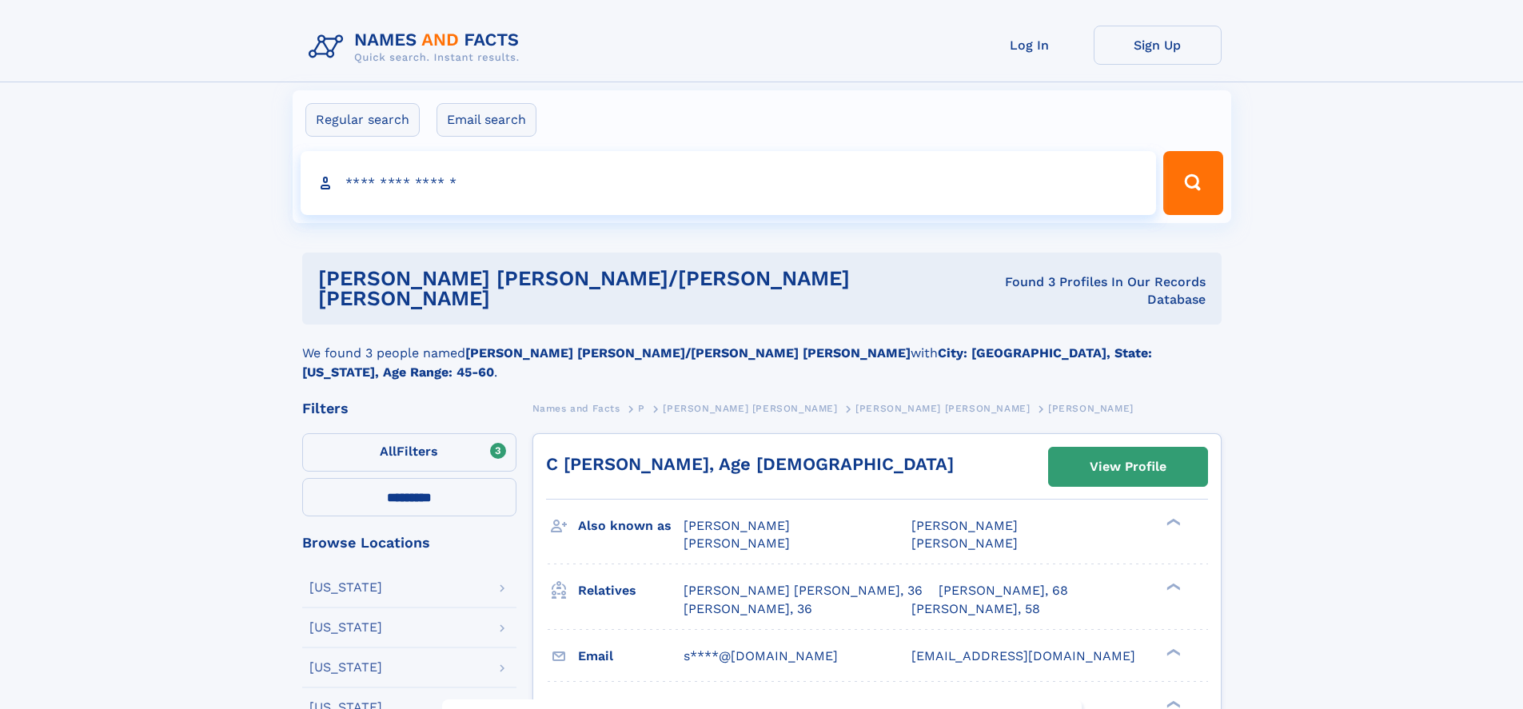 This screenshot has height=709, width=1523. Describe the element at coordinates (409, 452) in the screenshot. I see `label: Filters` at that location.